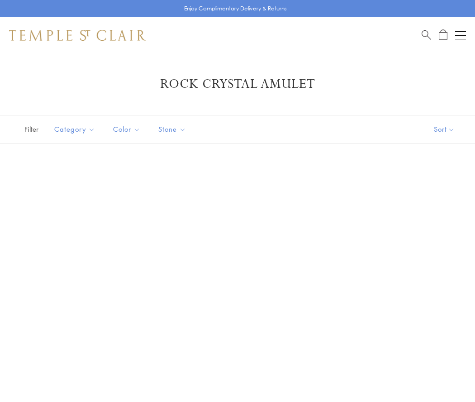  What do you see at coordinates (461, 35) in the screenshot?
I see `button: Open navigation` at bounding box center [461, 35].